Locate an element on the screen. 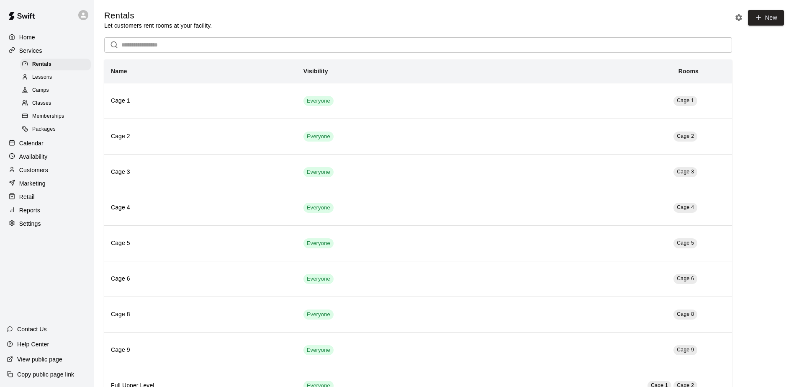 The height and width of the screenshot is (387, 794). a: Calendar is located at coordinates (47, 143).